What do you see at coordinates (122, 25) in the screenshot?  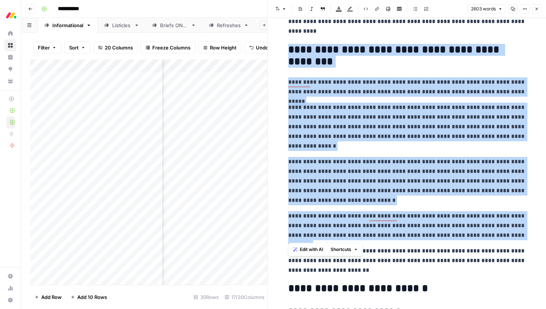 I see `a: Listicles` at bounding box center [122, 25].